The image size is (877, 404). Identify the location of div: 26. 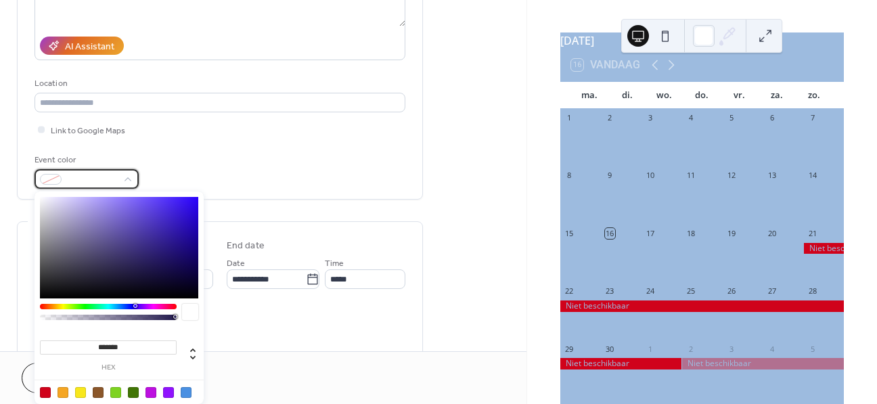
(731, 291).